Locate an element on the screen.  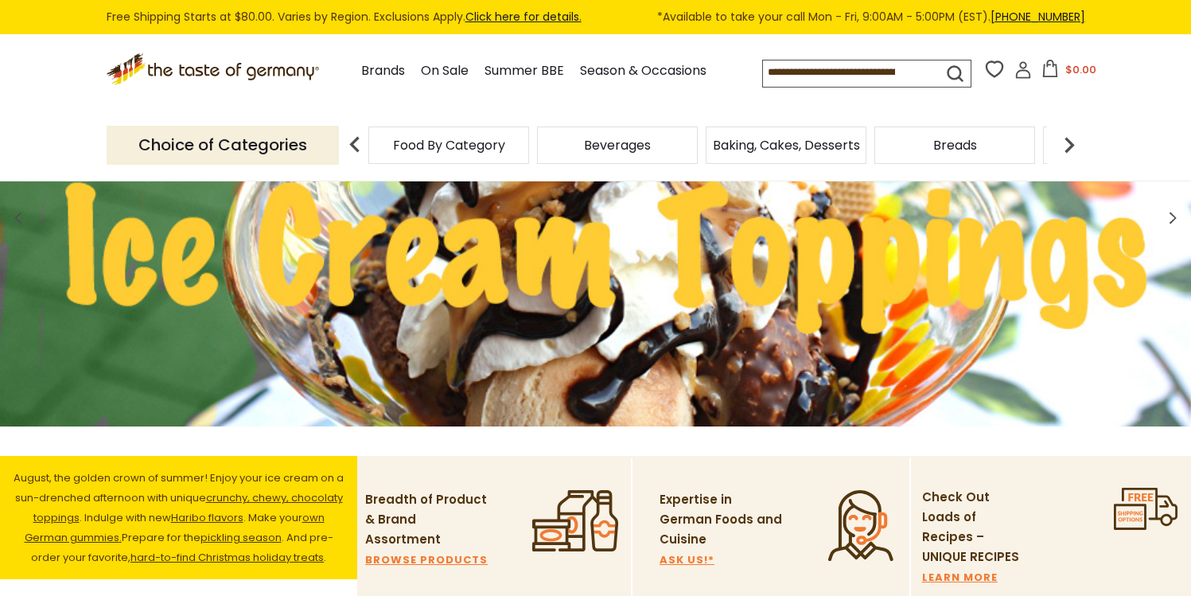
p: Breadth of Product & Brand Assortment is located at coordinates (427, 520).